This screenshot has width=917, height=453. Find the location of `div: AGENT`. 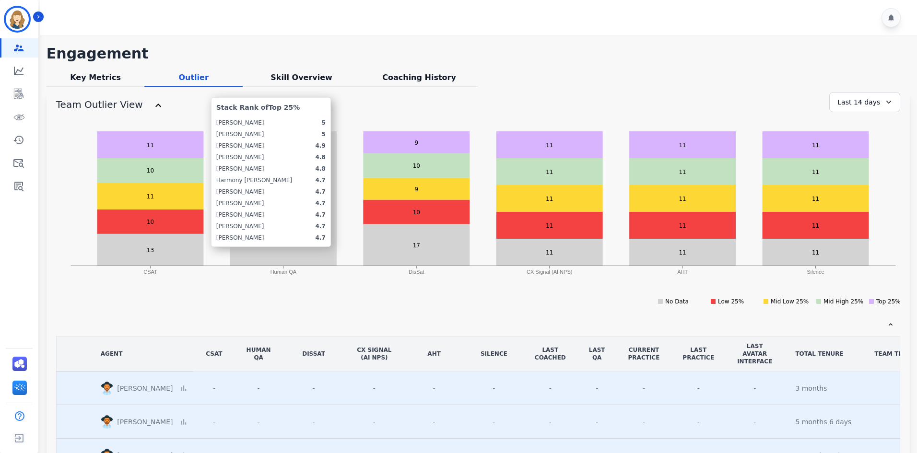

div: AGENT is located at coordinates (112, 354).